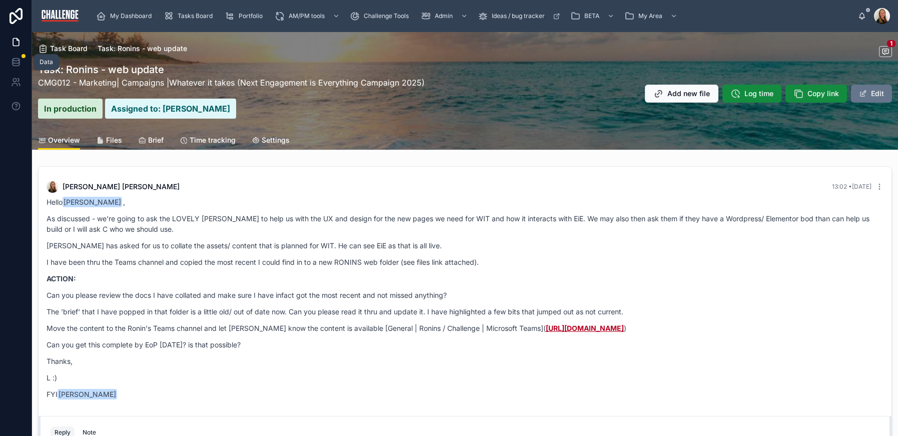 The width and height of the screenshot is (898, 436). I want to click on a: Brief, so click(151, 141).